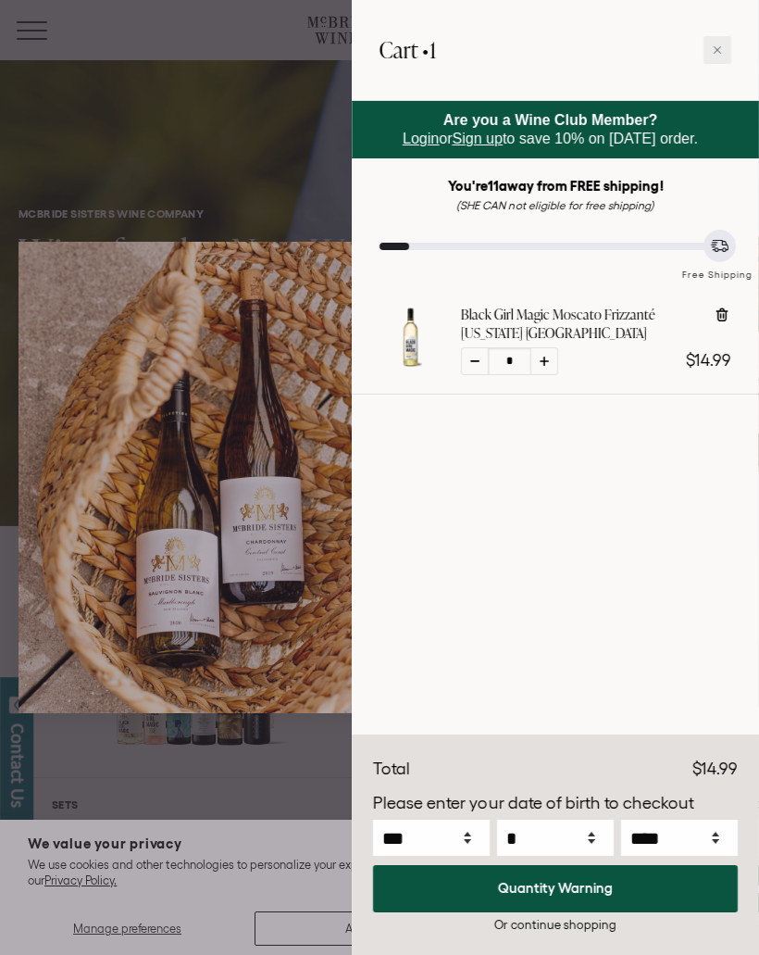  Describe the element at coordinates (407, 50) in the screenshot. I see `h2: Cart •` at that location.